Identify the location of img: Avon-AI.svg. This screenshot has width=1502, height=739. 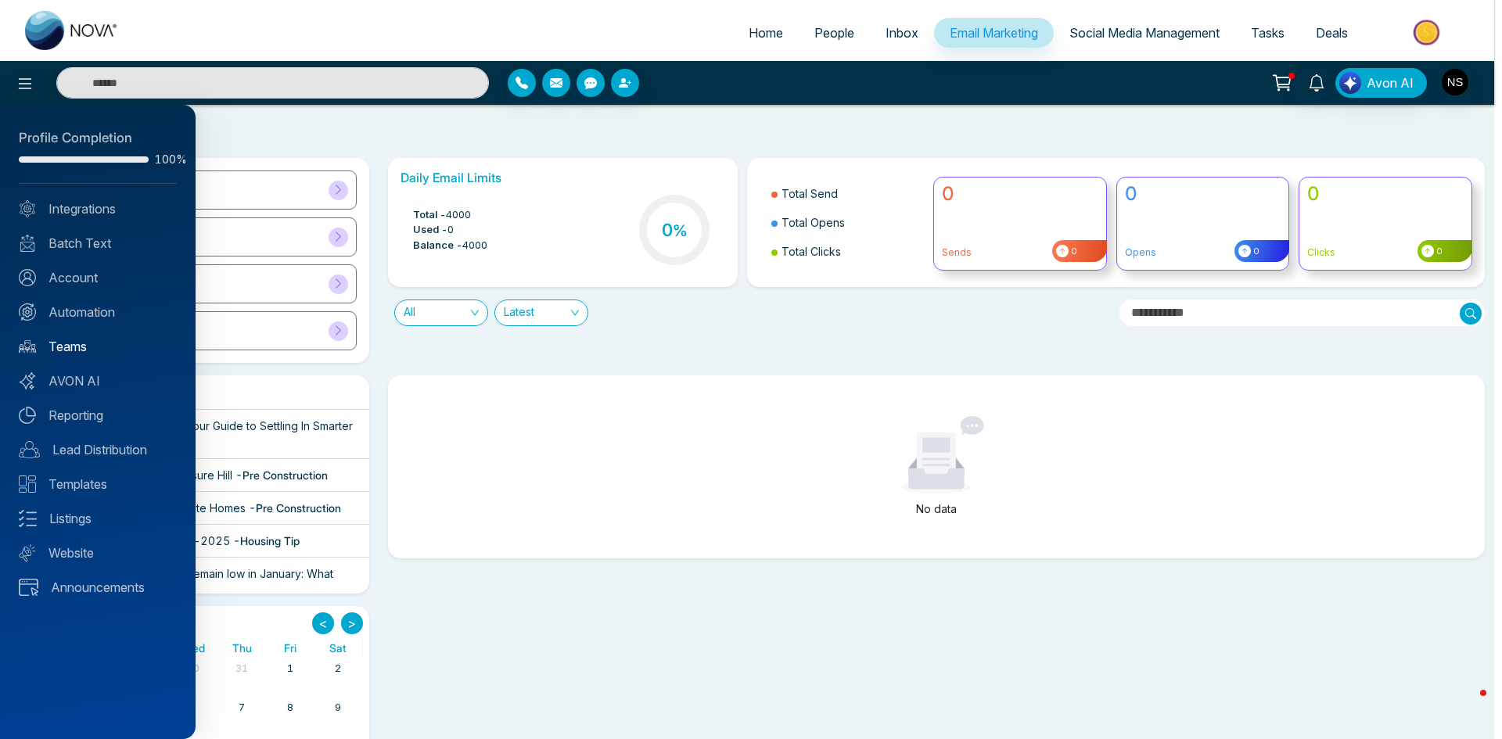
(27, 381).